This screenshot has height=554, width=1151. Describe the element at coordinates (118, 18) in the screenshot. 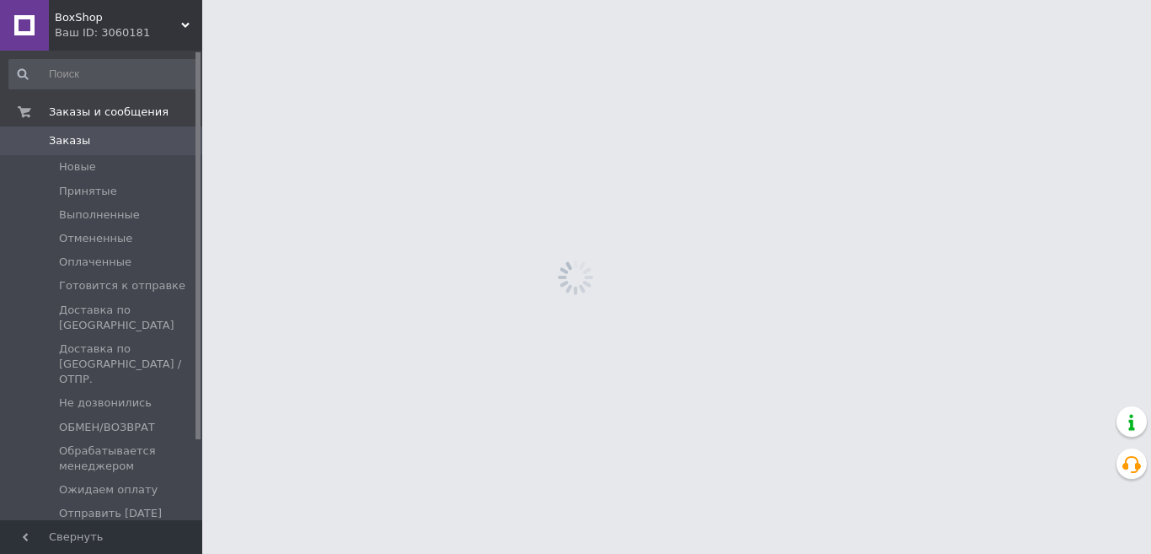

I see `span: BoxShop` at that location.